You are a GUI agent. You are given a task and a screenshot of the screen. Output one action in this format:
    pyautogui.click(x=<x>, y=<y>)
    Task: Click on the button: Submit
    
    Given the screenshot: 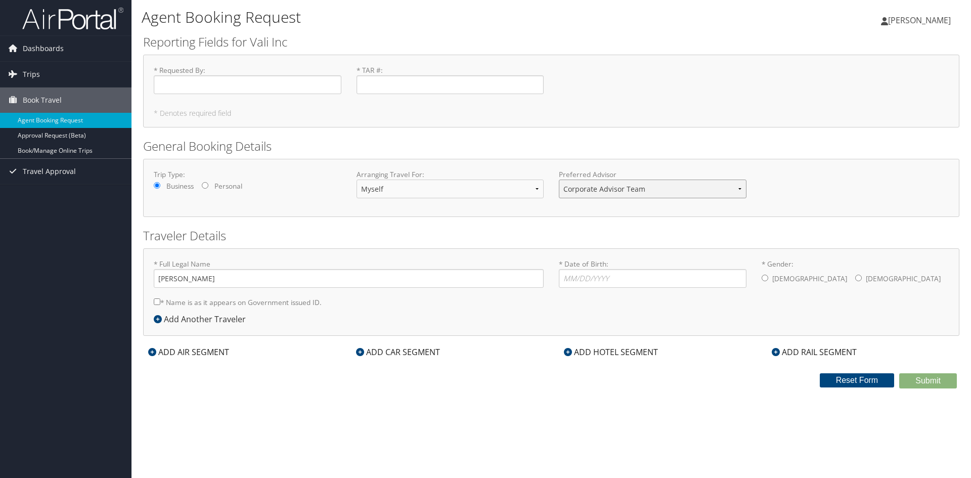 What is the action you would take?
    pyautogui.click(x=928, y=381)
    